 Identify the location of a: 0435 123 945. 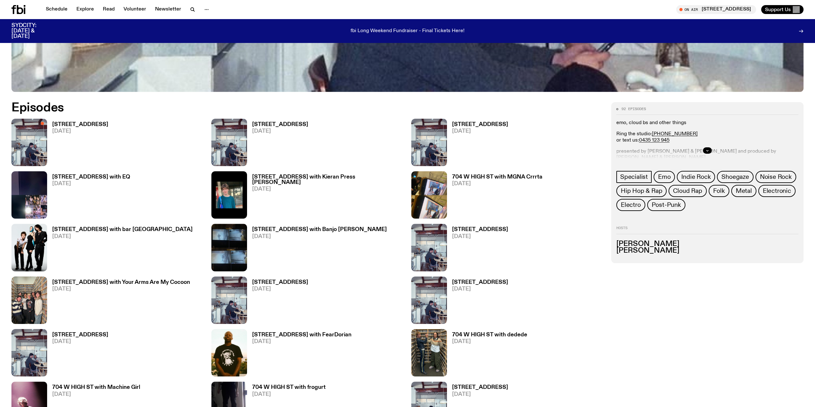
(654, 140).